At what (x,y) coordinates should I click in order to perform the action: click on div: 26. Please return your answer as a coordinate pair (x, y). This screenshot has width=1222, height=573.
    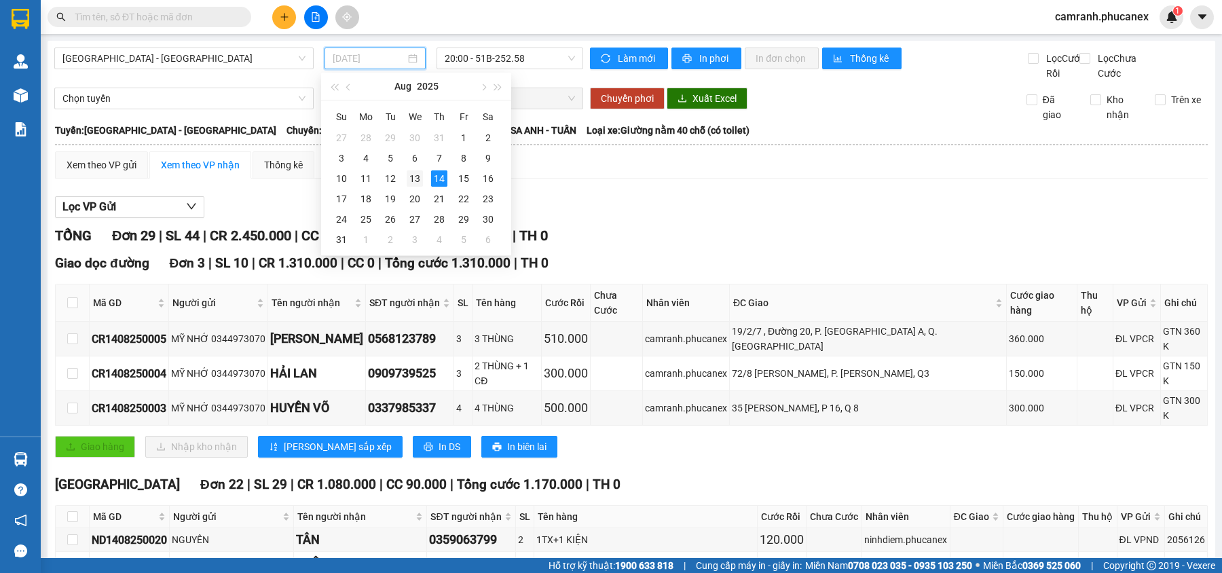
    Looking at the image, I should click on (390, 219).